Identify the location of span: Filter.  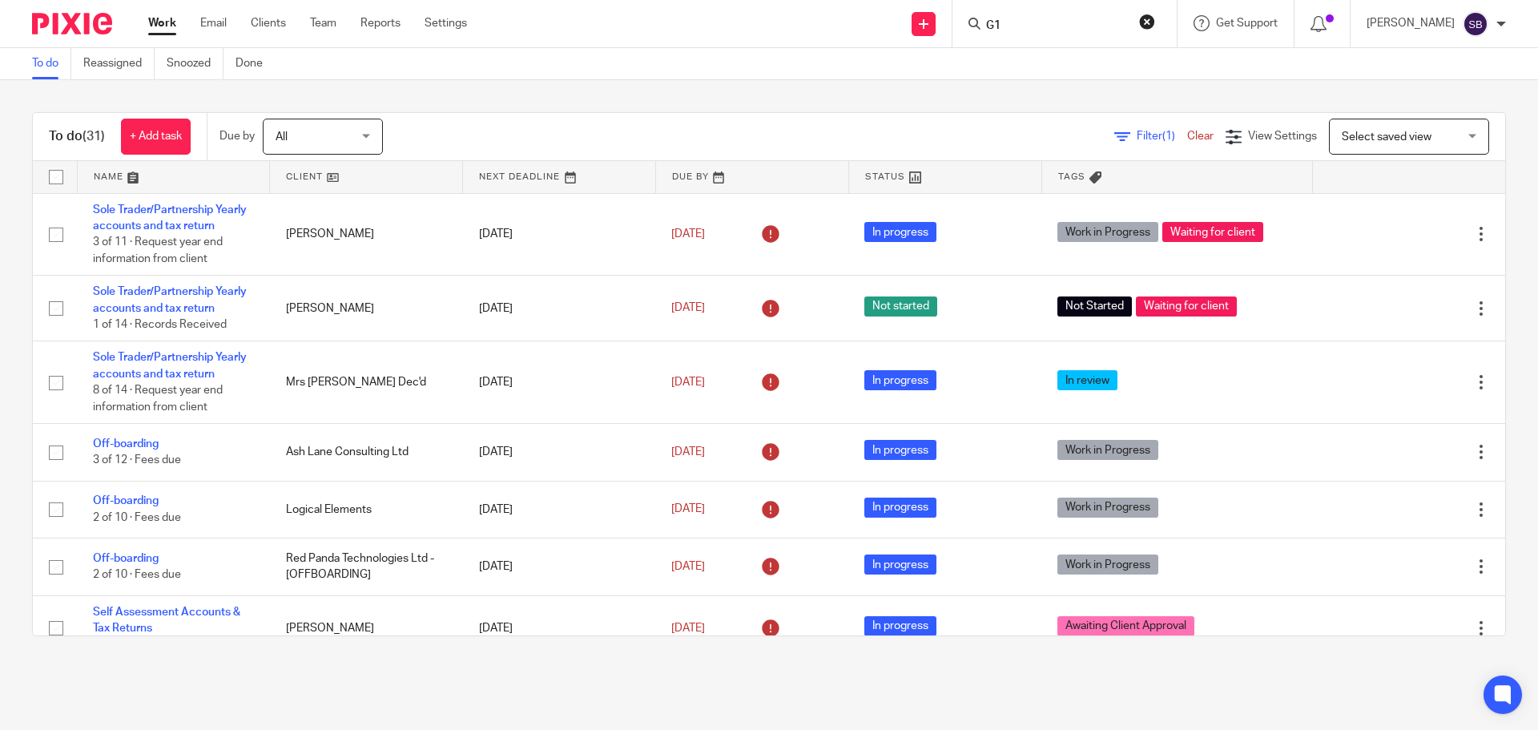
(1161, 136).